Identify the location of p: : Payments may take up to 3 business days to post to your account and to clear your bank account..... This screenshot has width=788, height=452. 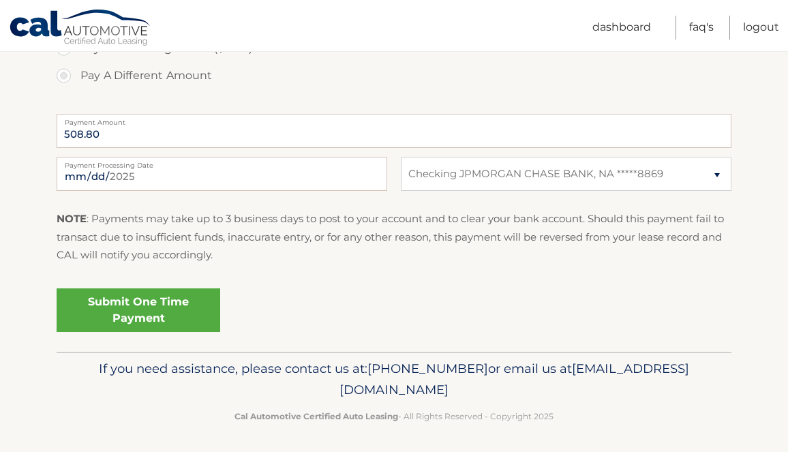
(394, 237).